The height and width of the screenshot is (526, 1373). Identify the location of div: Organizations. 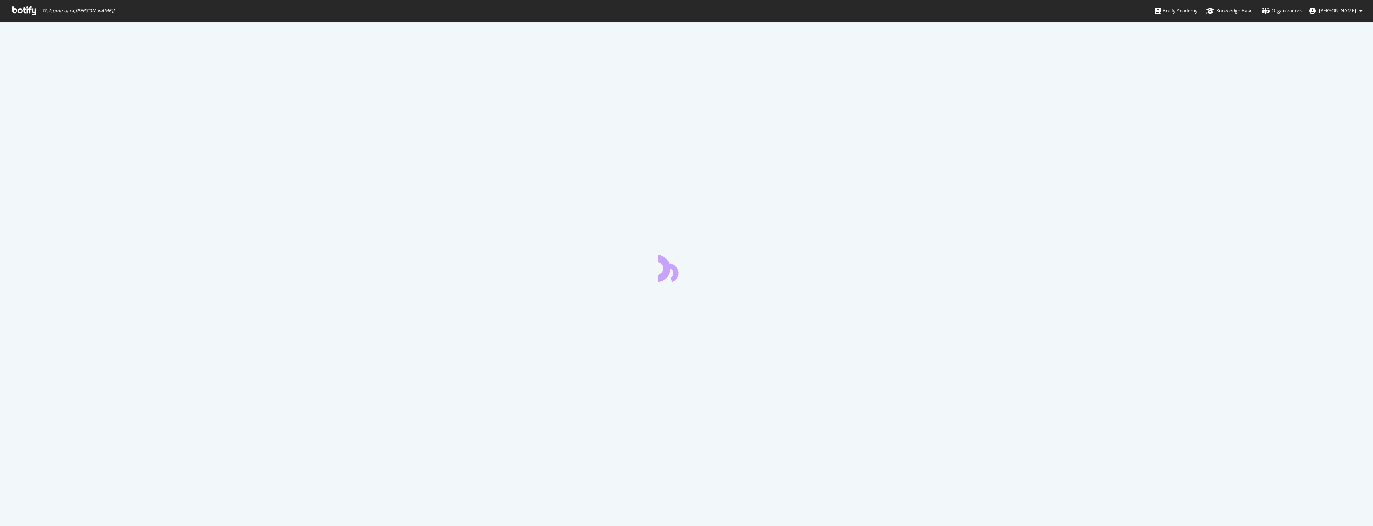
(1282, 11).